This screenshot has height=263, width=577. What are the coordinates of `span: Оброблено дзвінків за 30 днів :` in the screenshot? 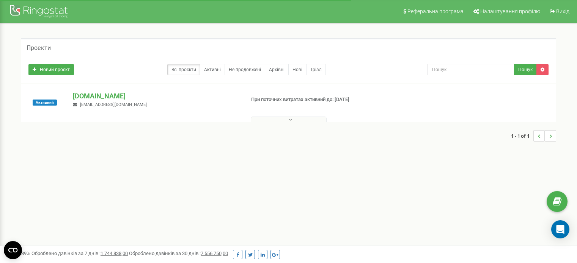 It's located at (178, 254).